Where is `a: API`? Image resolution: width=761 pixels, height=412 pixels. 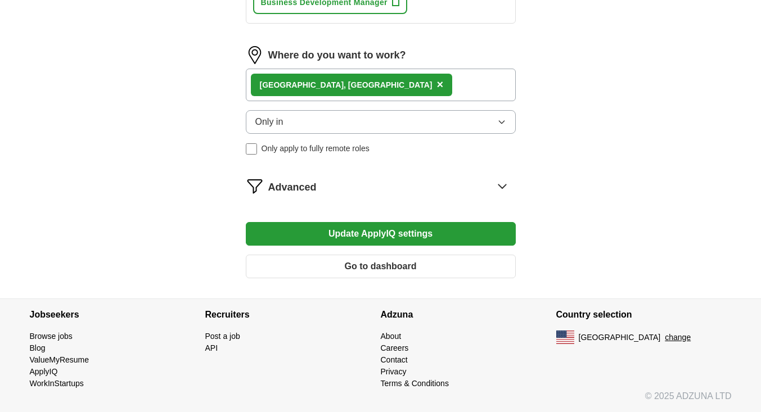 a: API is located at coordinates (211, 348).